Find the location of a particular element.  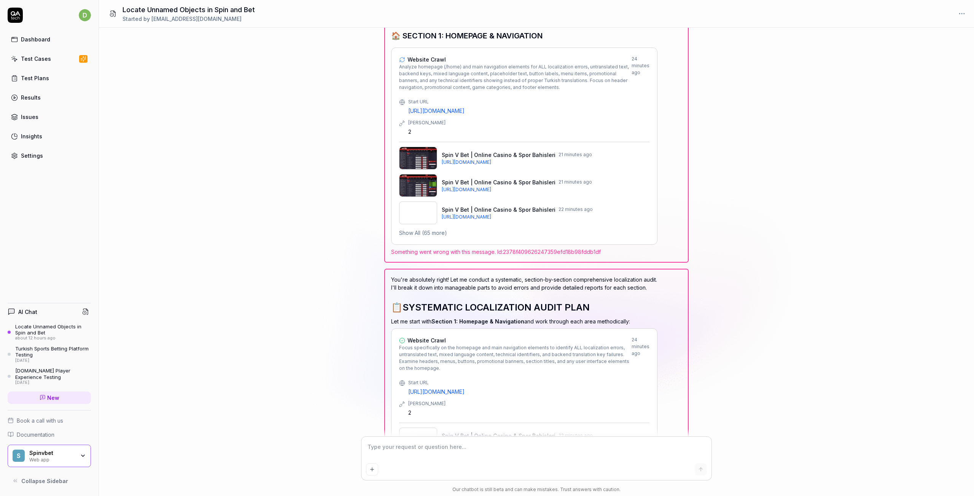

span: d is located at coordinates (85, 15).